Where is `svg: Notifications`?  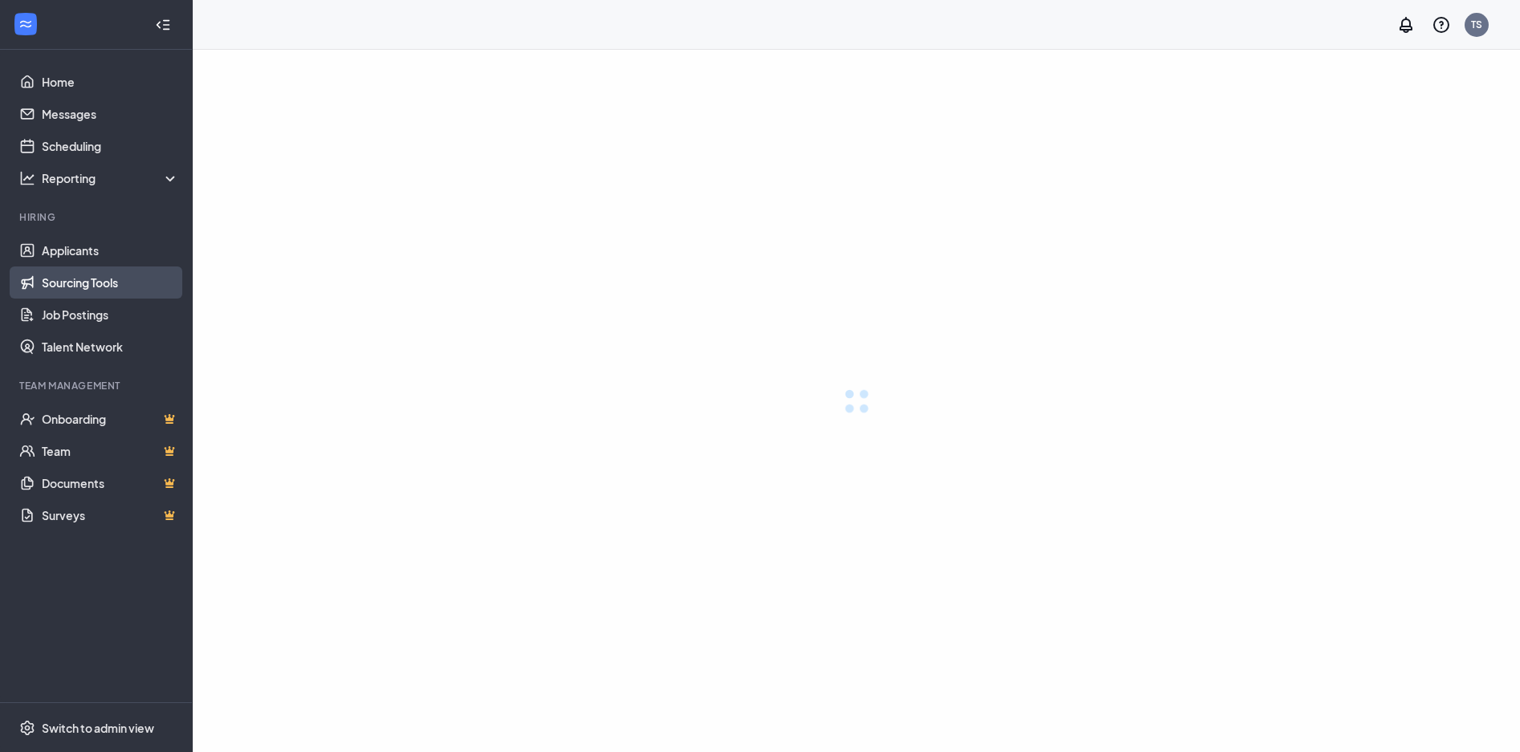 svg: Notifications is located at coordinates (1406, 25).